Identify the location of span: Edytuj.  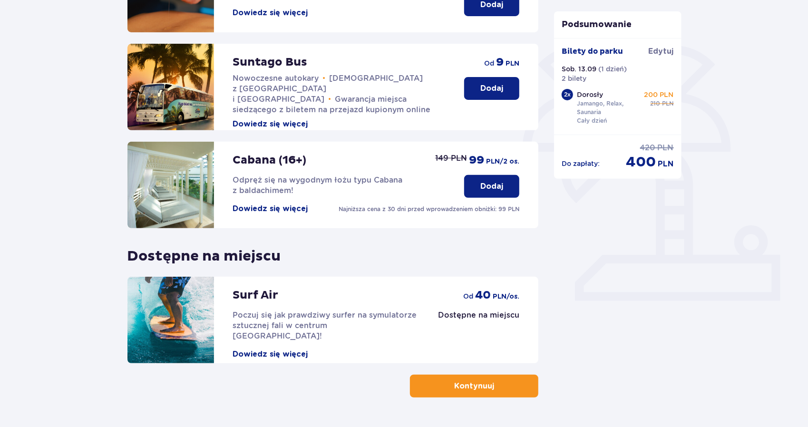
(661, 51).